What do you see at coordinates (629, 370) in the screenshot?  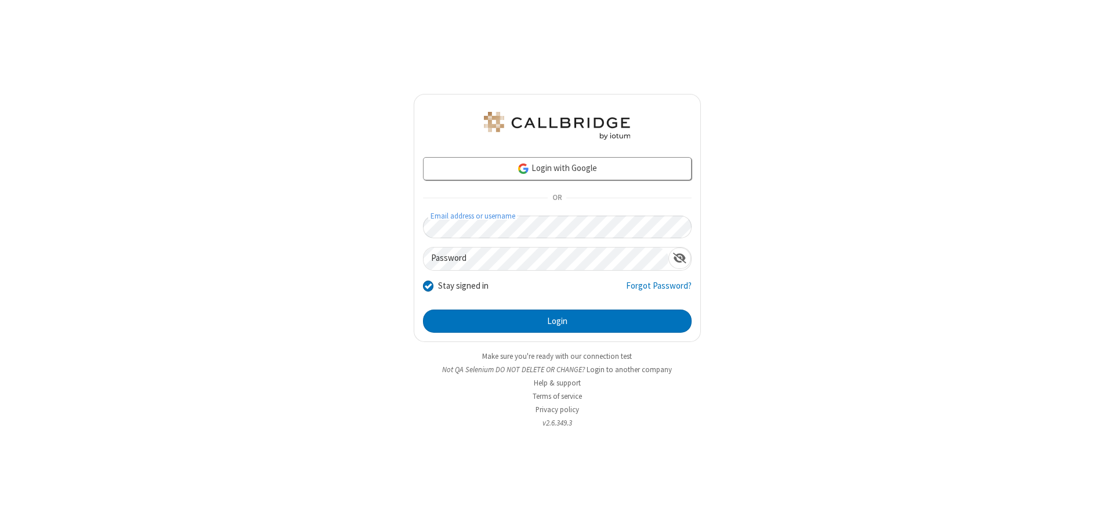 I see `button: Login to another company` at bounding box center [629, 370].